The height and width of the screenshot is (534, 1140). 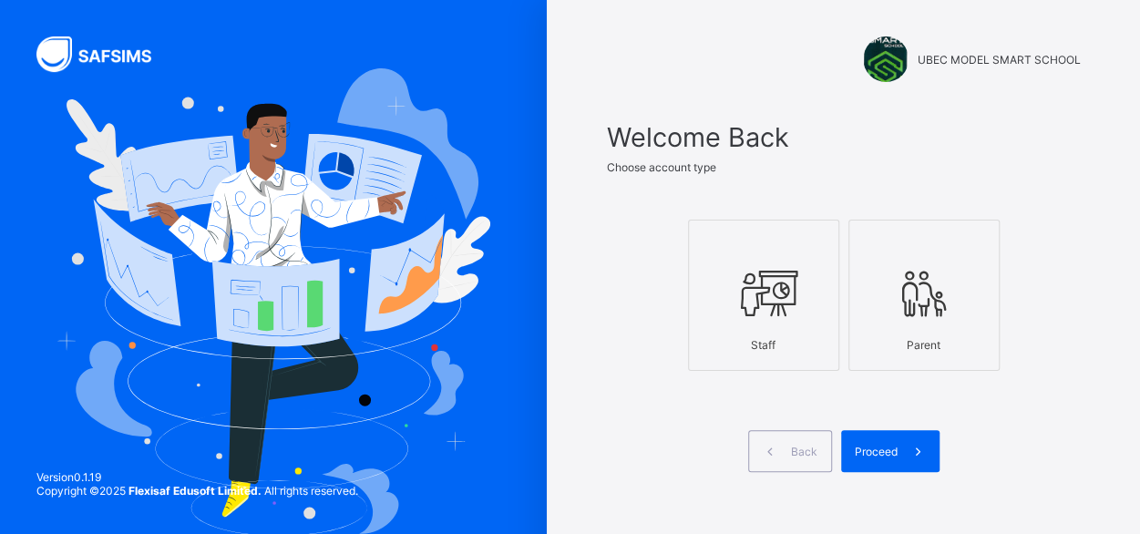 What do you see at coordinates (105, 54) in the screenshot?
I see `img: SAFSIMS Logo` at bounding box center [105, 54].